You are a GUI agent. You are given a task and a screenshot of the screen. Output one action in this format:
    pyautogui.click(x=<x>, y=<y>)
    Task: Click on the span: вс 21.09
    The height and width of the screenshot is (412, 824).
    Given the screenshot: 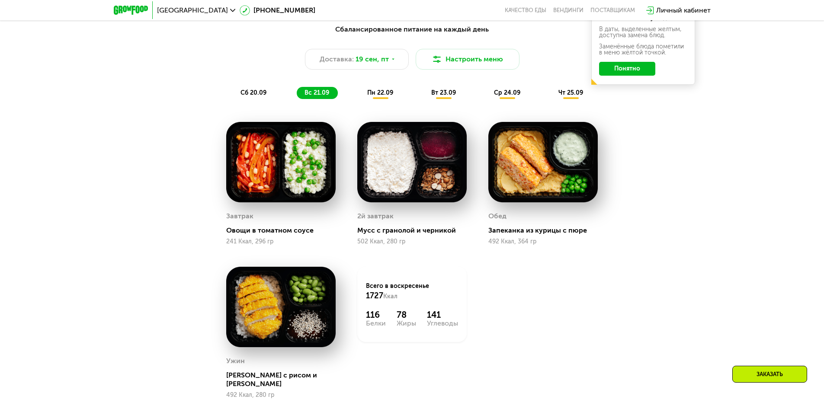 What is the action you would take?
    pyautogui.click(x=316, y=93)
    